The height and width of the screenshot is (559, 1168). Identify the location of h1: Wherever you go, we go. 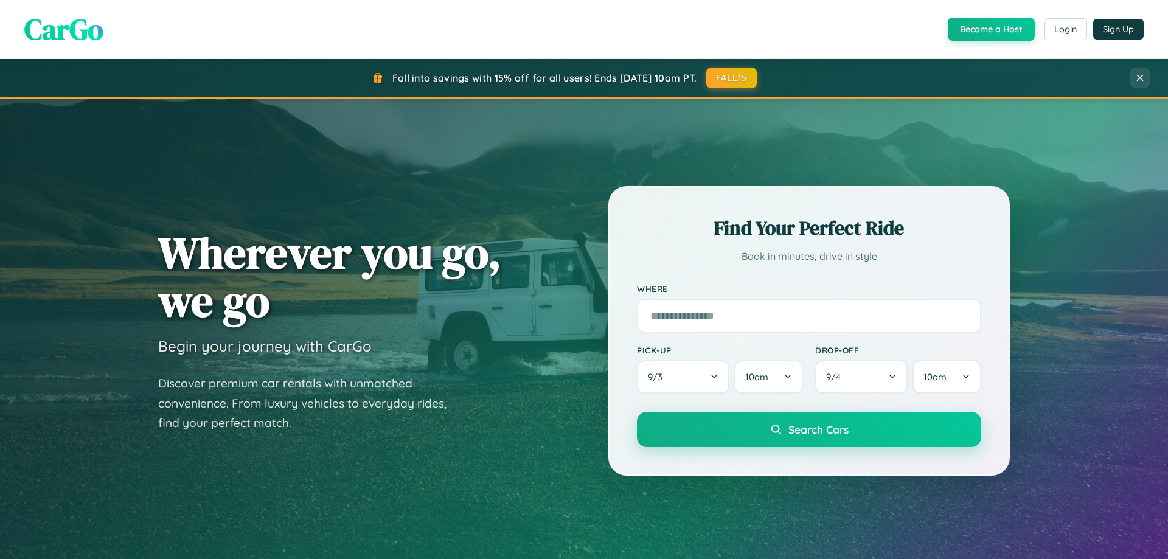
(330, 277).